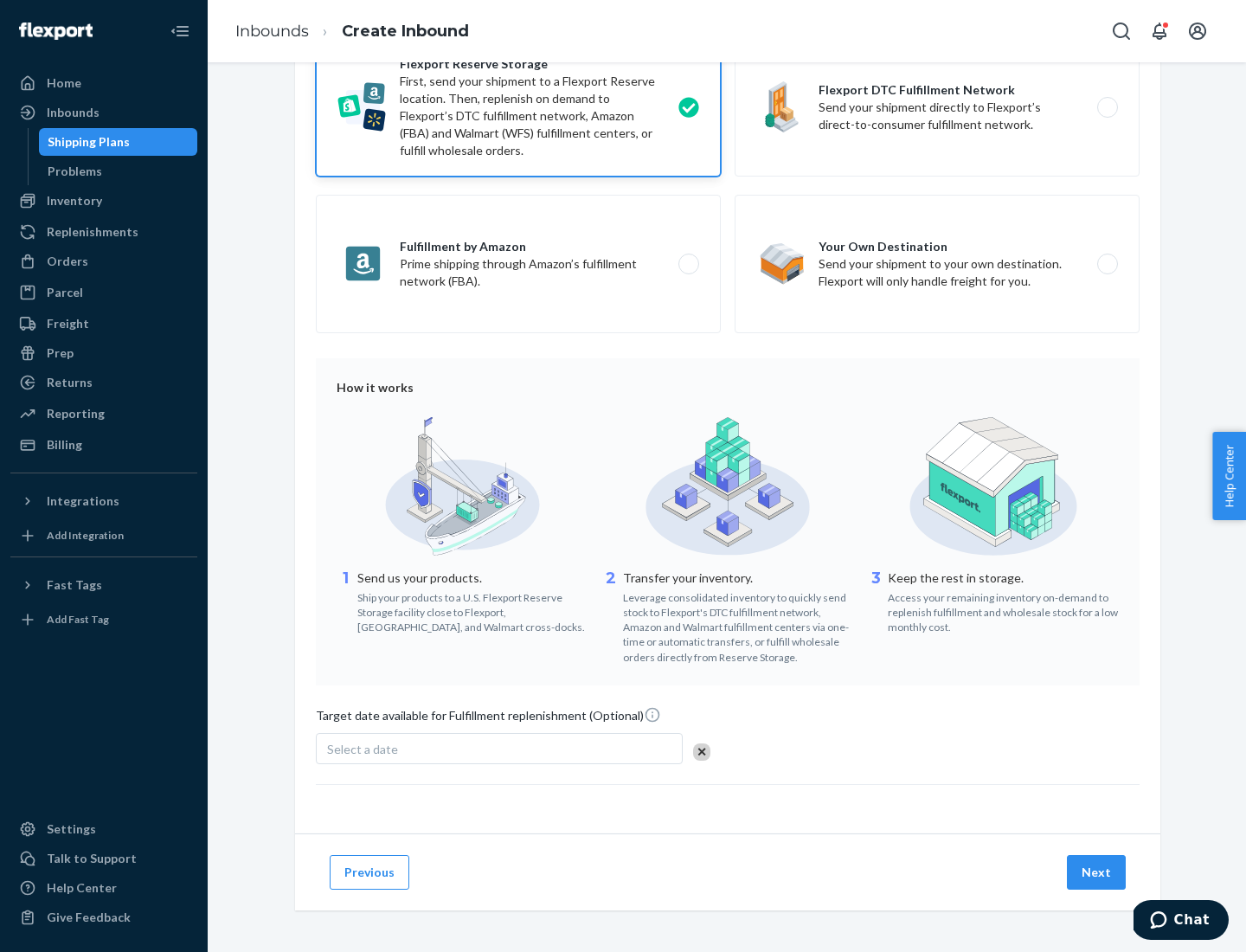  I want to click on a: Reporting, so click(103, 414).